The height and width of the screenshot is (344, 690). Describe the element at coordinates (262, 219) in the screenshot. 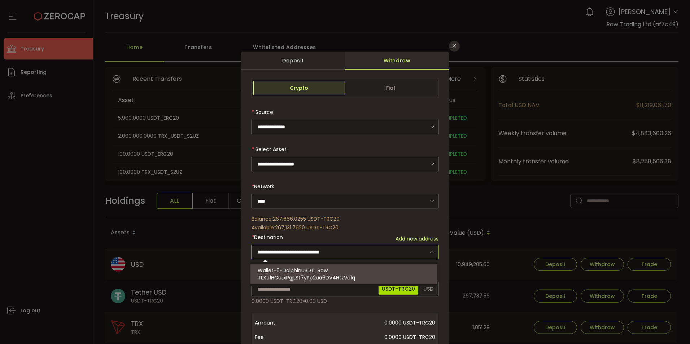

I see `span: Balance:` at that location.